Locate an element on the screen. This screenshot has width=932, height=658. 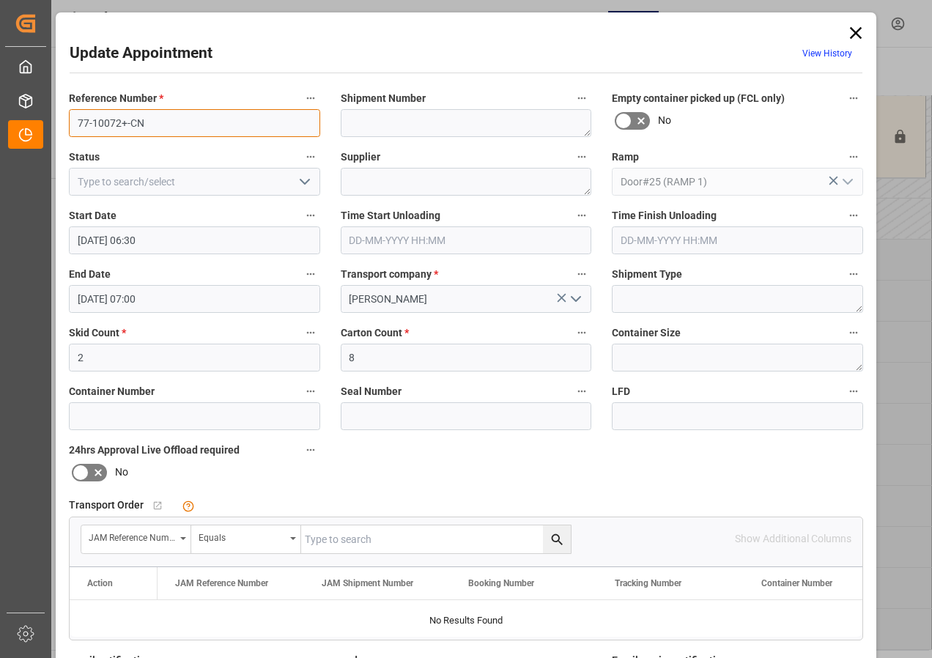
span: Supplier is located at coordinates (360, 157).